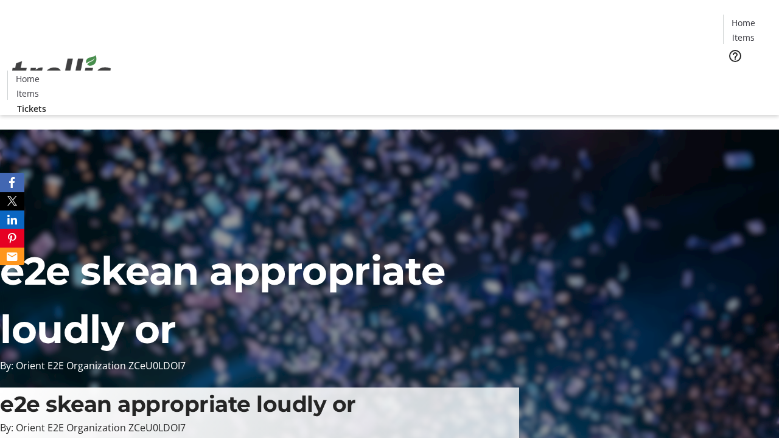 This screenshot has width=779, height=438. What do you see at coordinates (61, 72) in the screenshot?
I see `img: Orient E2E Organization ZCeU0LDOI7's Logo` at bounding box center [61, 72].